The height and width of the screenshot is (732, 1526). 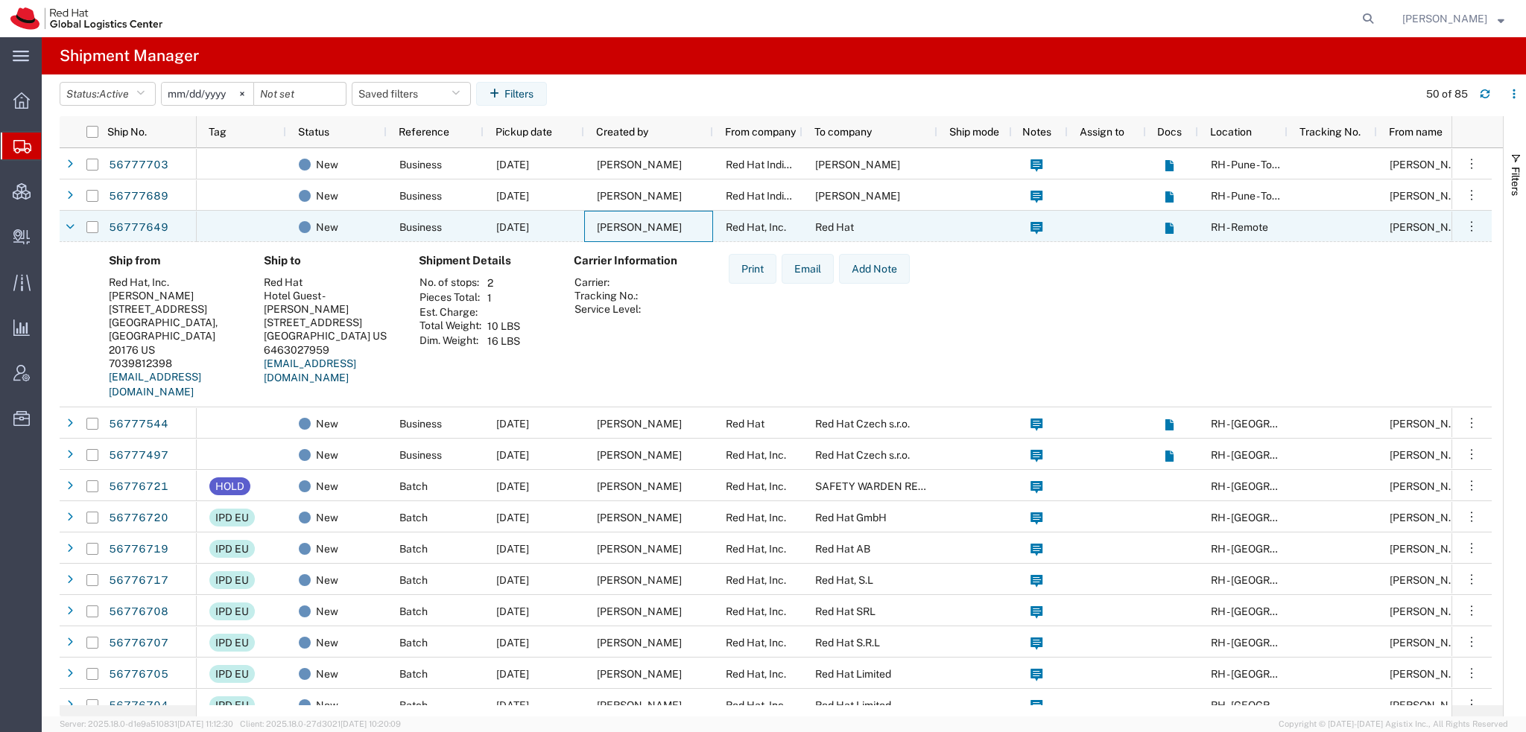 What do you see at coordinates (114, 94) in the screenshot?
I see `span: Active` at bounding box center [114, 94].